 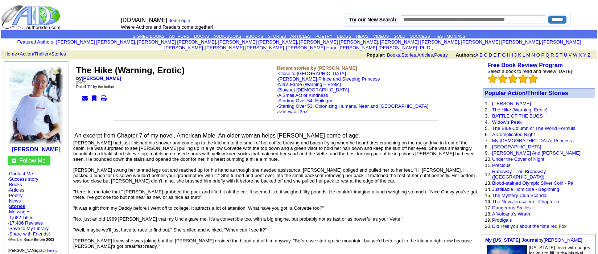 I want to click on a: F, so click(x=500, y=55).